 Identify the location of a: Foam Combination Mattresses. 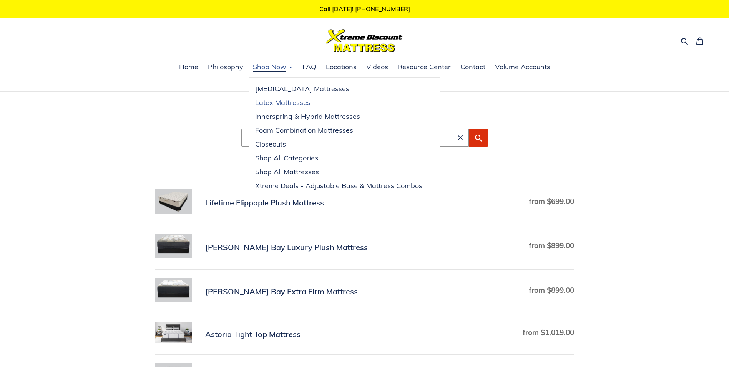
(338, 130).